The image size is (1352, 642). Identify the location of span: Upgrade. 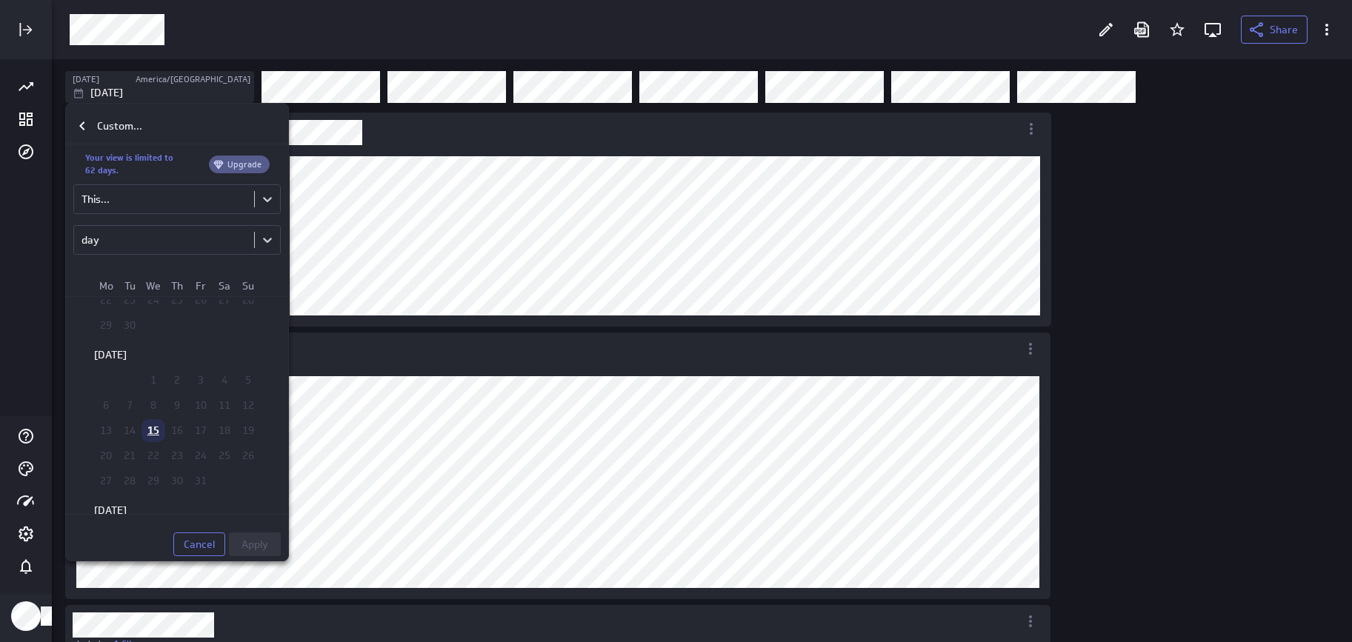
(244, 164).